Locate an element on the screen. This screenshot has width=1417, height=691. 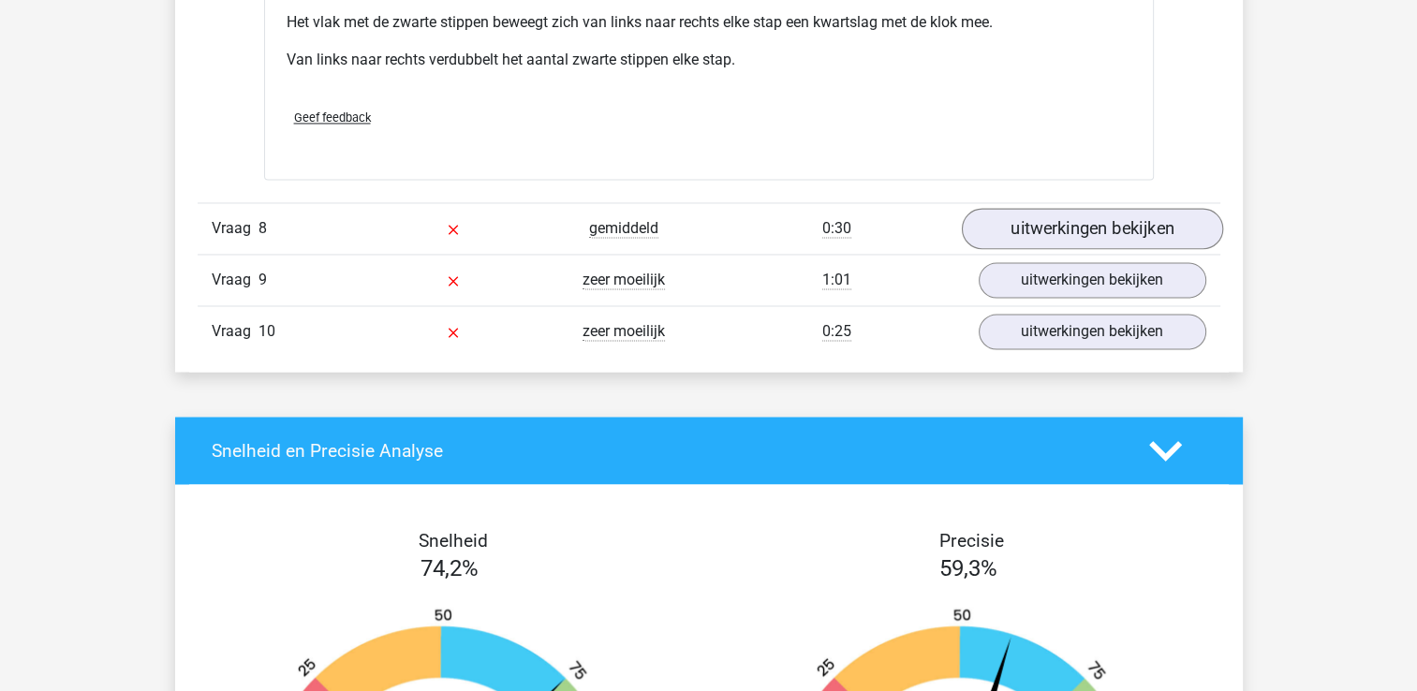
p: Het vlak met de zwarte stippen beweegt zich van links naar rechts elke stap een kwartslag met de ... is located at coordinates (709, 22).